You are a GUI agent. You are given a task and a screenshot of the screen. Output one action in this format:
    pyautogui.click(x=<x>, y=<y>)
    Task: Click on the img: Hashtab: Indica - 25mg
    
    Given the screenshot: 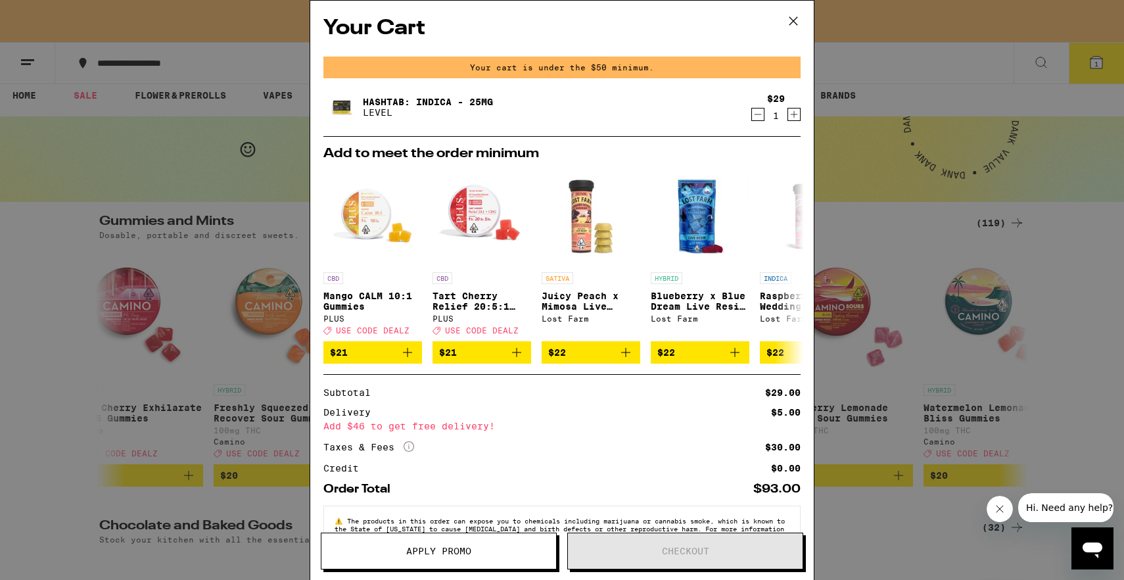 What is the action you would take?
    pyautogui.click(x=342, y=107)
    